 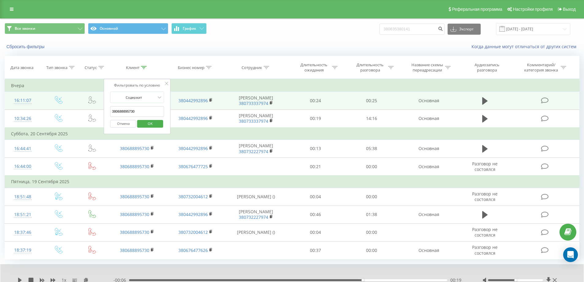 What do you see at coordinates (412, 29) in the screenshot?
I see `input: Поиск по номеру` at bounding box center [412, 29].